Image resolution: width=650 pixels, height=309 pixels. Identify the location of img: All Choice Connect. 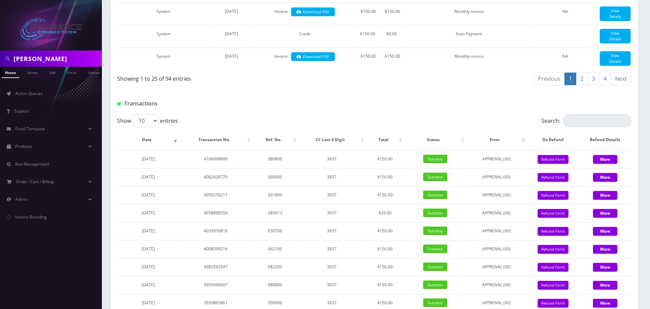
(51, 29).